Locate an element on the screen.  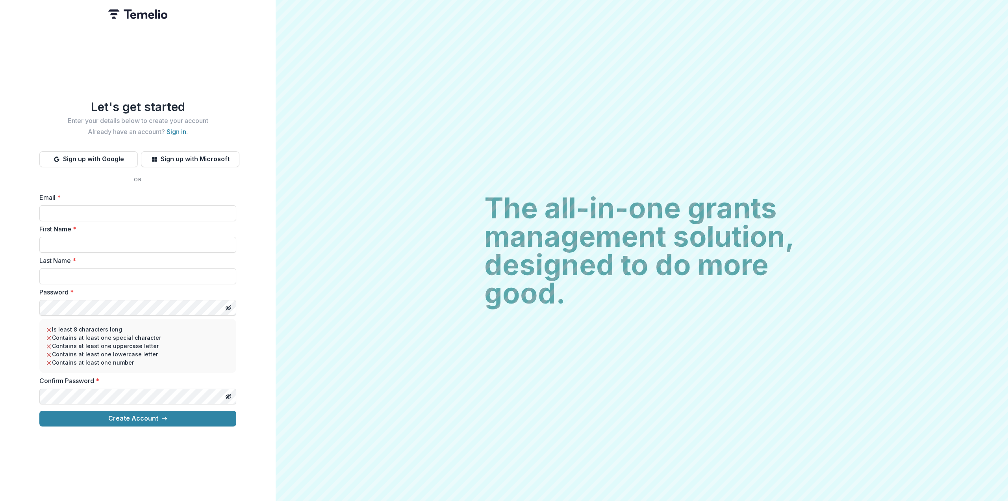
label: Last Name is located at coordinates (135, 260).